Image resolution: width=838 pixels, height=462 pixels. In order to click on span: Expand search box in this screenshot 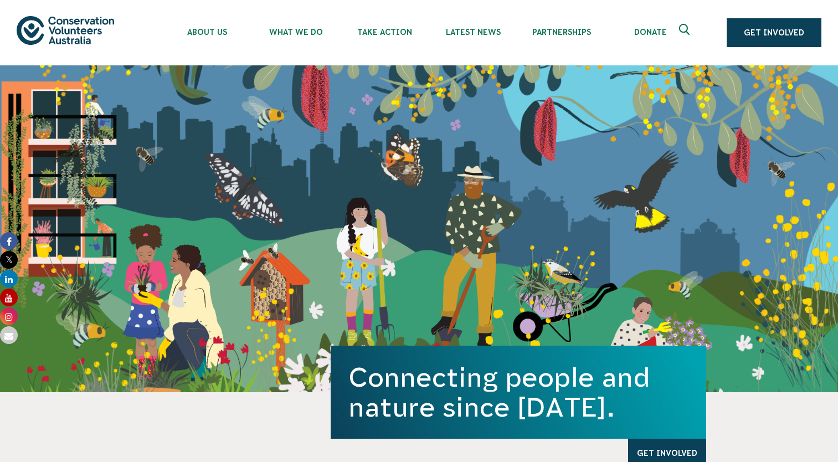, I will do `click(686, 33)`.